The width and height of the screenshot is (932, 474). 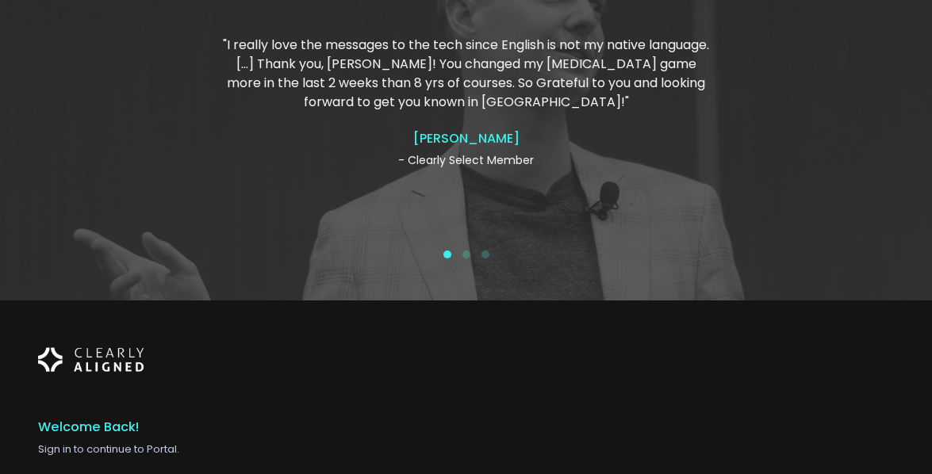 I want to click on p: - Clearly Select Member, so click(x=466, y=160).